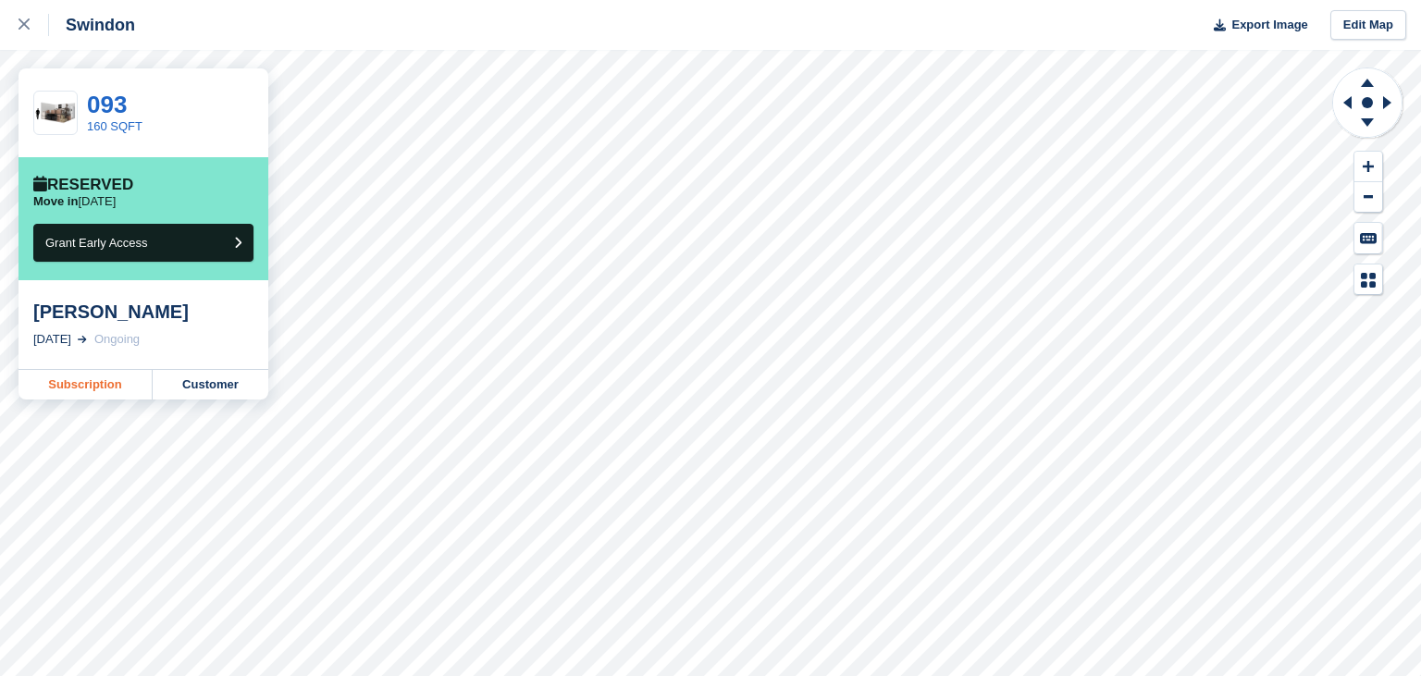 This screenshot has height=676, width=1421. What do you see at coordinates (117, 340) in the screenshot?
I see `div: Ongoing` at bounding box center [117, 340].